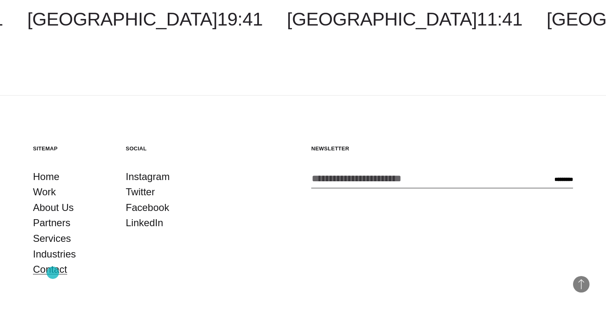 This screenshot has height=309, width=606. I want to click on h5: Newsletter, so click(442, 148).